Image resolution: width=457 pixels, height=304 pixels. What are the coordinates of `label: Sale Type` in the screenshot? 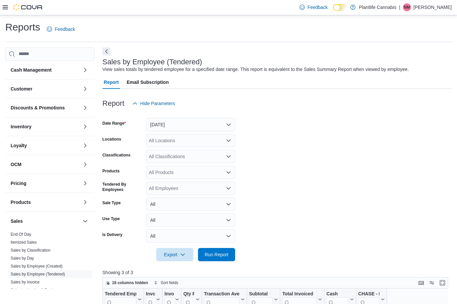 It's located at (112, 203).